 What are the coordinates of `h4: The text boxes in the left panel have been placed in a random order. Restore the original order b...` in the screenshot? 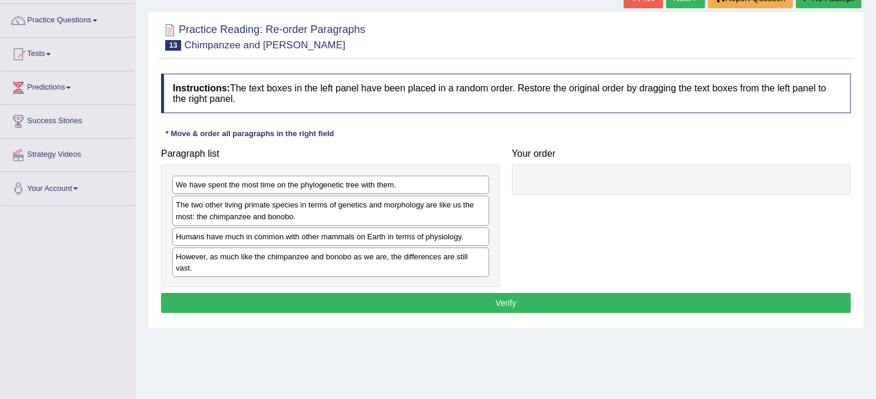 It's located at (505, 93).